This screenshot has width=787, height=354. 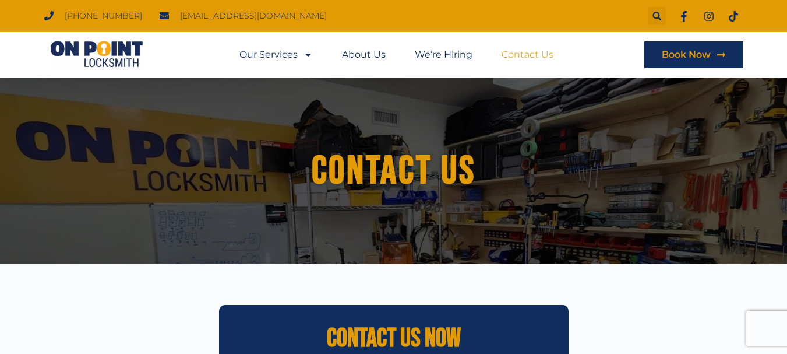 I want to click on a: We’re Hiring, so click(x=443, y=55).